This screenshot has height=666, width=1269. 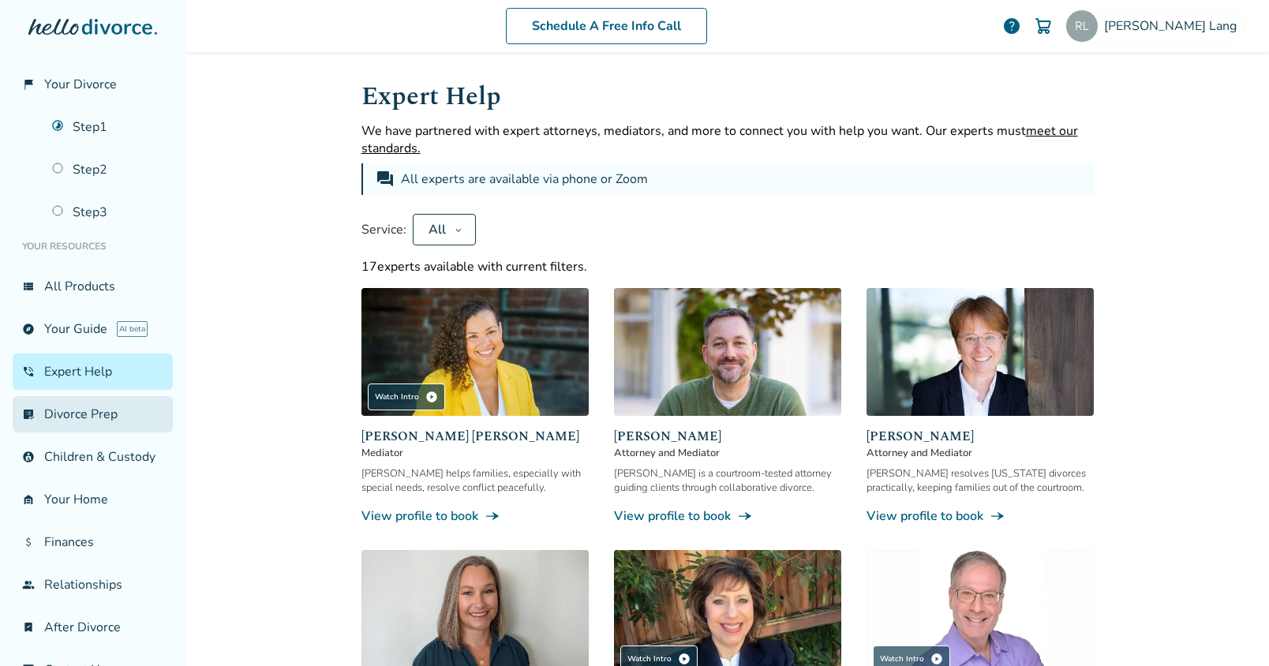 What do you see at coordinates (92, 372) in the screenshot?
I see `a: phone_in_talkExpert Help` at bounding box center [92, 372].